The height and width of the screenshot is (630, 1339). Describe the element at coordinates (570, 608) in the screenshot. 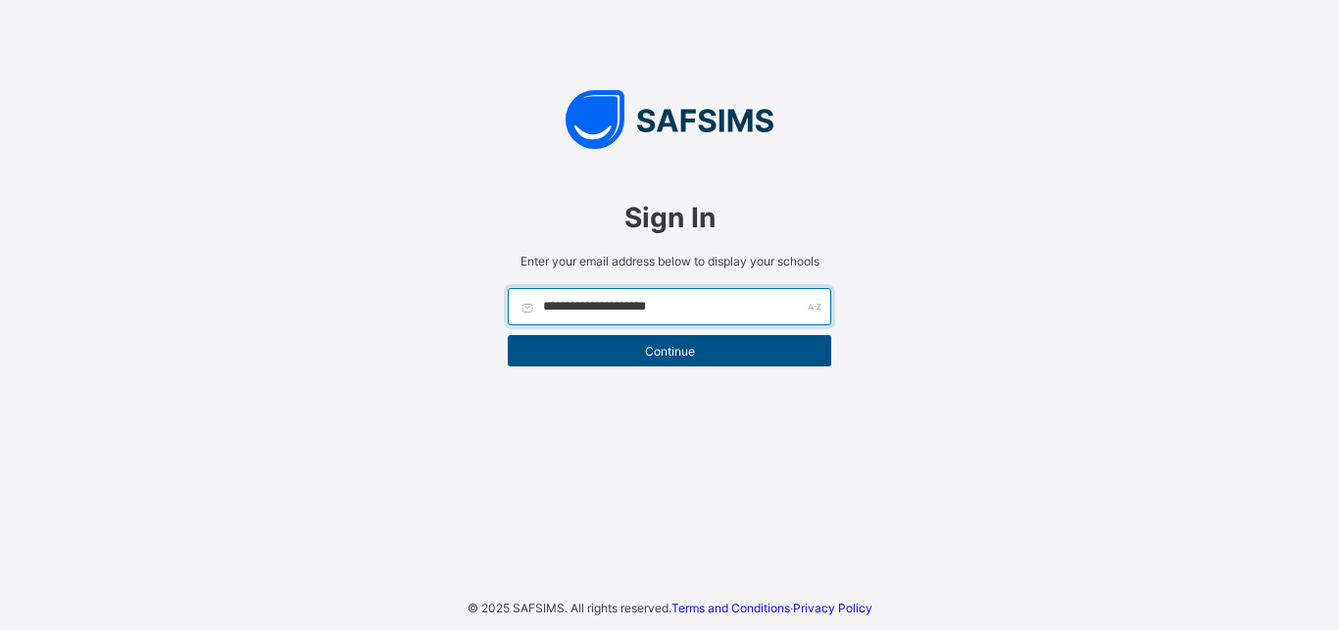

I see `span: © 2025 SAFSIMS. All rights reserved.` at that location.